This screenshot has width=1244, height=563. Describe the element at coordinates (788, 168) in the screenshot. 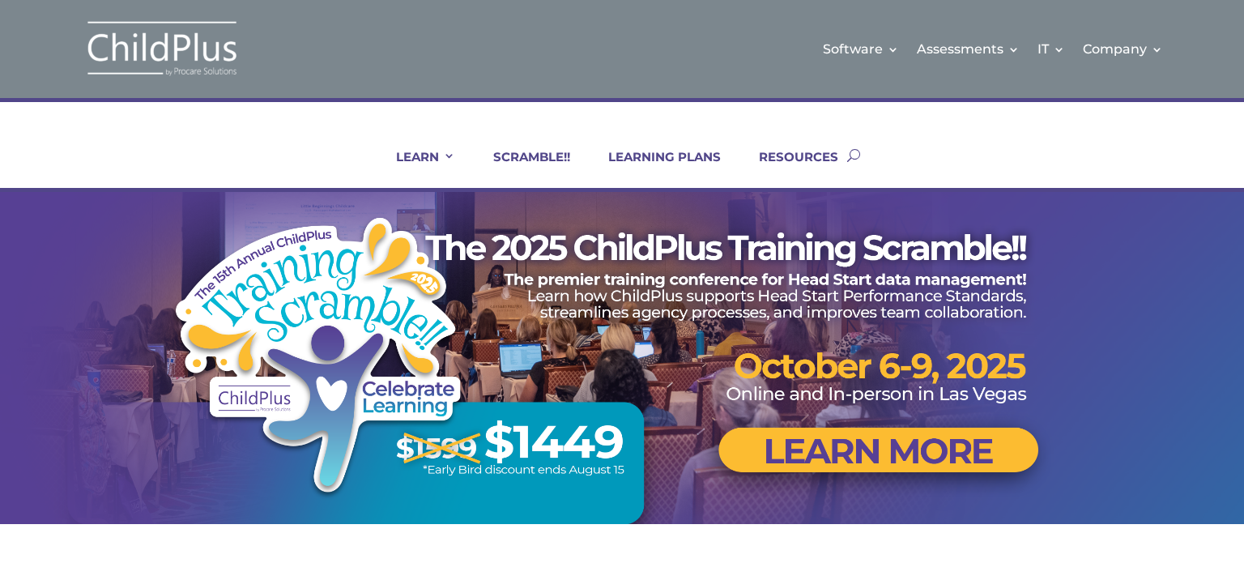

I see `a: RESOURCES` at that location.